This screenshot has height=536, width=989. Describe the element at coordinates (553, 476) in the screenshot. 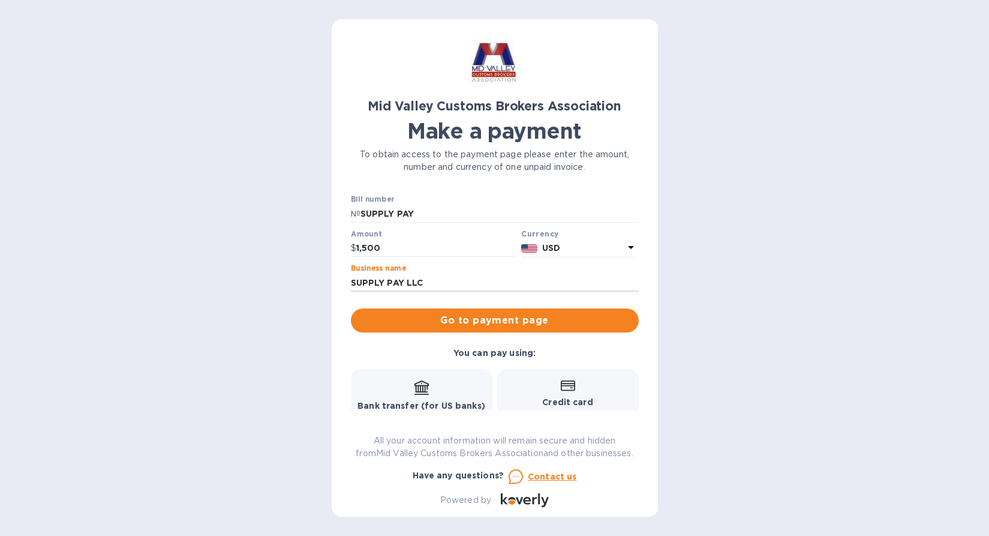

I see `u: Contact us` at that location.